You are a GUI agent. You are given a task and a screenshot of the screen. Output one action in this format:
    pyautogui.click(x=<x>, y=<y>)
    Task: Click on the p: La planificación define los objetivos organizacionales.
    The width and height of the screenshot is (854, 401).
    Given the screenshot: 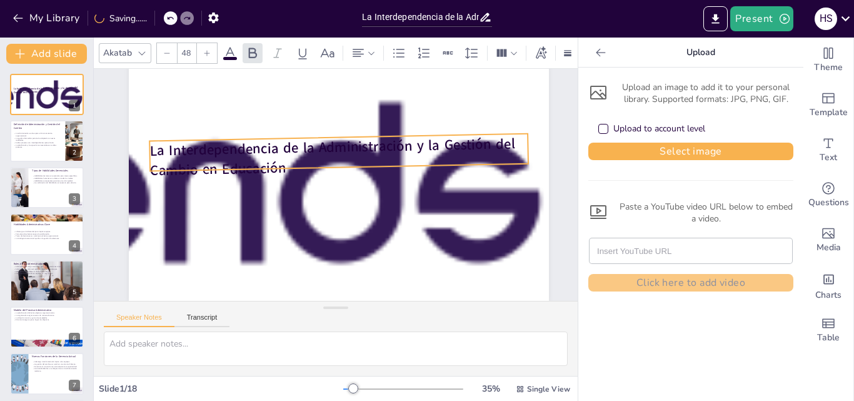 What is the action you would take?
    pyautogui.click(x=47, y=313)
    